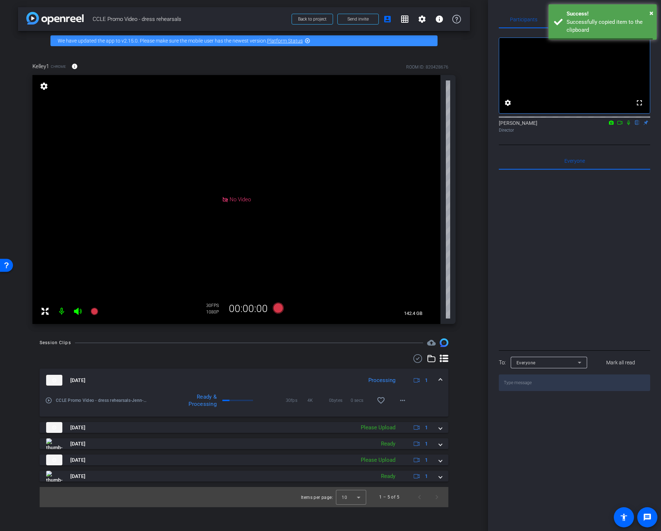  What do you see at coordinates (502, 362) in the screenshot?
I see `div: To:` at bounding box center [502, 362].